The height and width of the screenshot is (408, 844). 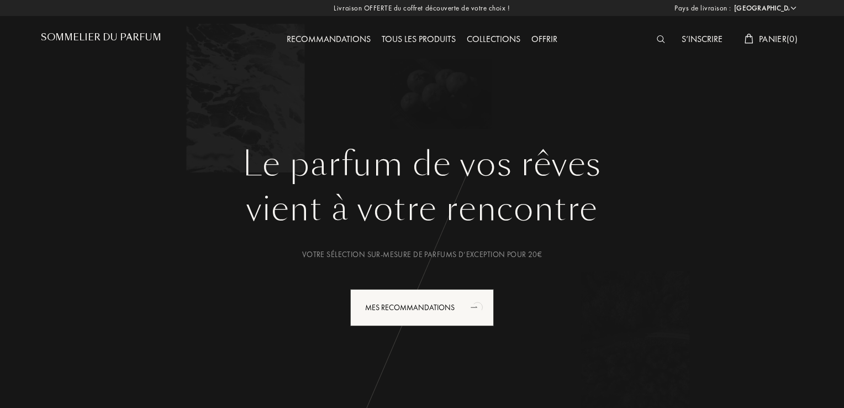 What do you see at coordinates (422, 209) in the screenshot?
I see `div: vient à votre rencontre` at bounding box center [422, 209].